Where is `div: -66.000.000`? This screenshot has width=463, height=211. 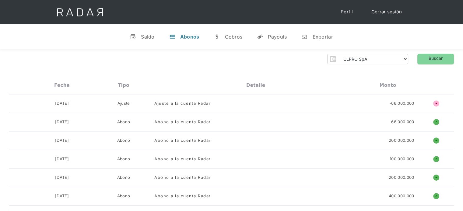
div: -66.000.000 is located at coordinates (401, 104).